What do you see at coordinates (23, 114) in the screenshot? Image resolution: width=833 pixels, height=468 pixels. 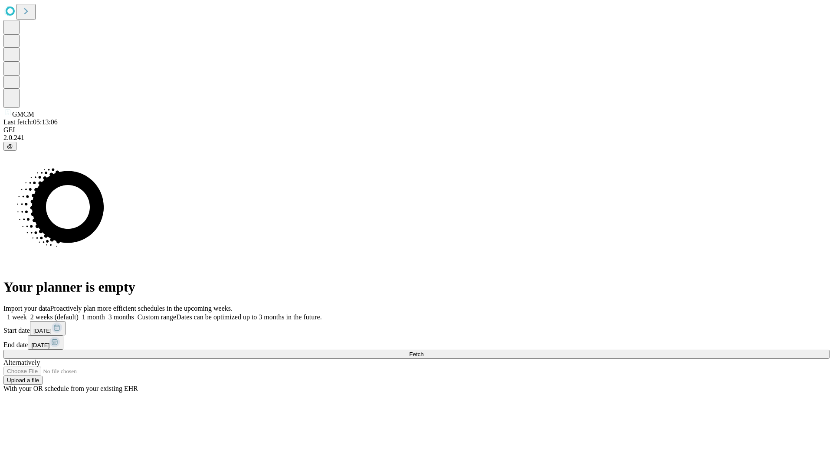 I see `span: GMCM` at bounding box center [23, 114].